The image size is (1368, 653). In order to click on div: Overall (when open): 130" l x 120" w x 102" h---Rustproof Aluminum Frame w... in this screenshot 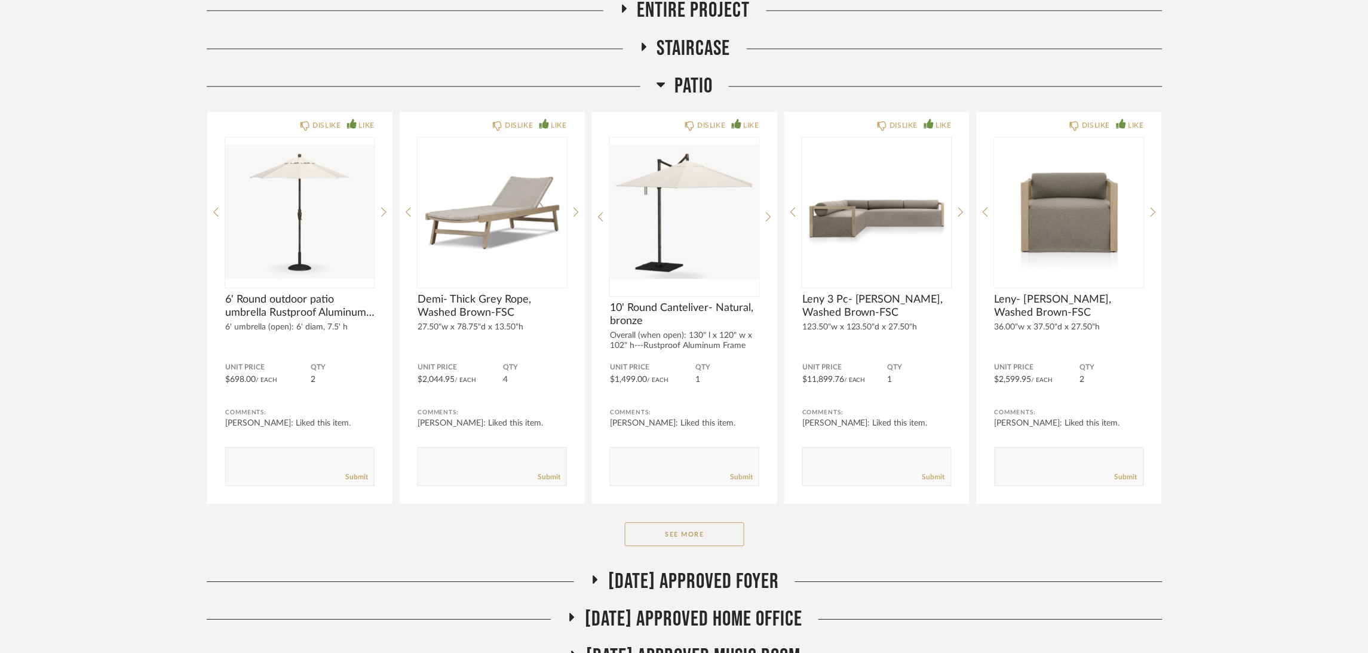, I will do `click(684, 346)`.